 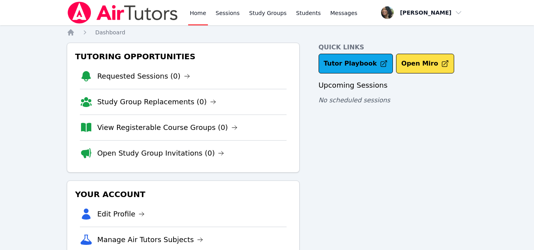 What do you see at coordinates (110, 32) in the screenshot?
I see `span: Dashboard` at bounding box center [110, 32].